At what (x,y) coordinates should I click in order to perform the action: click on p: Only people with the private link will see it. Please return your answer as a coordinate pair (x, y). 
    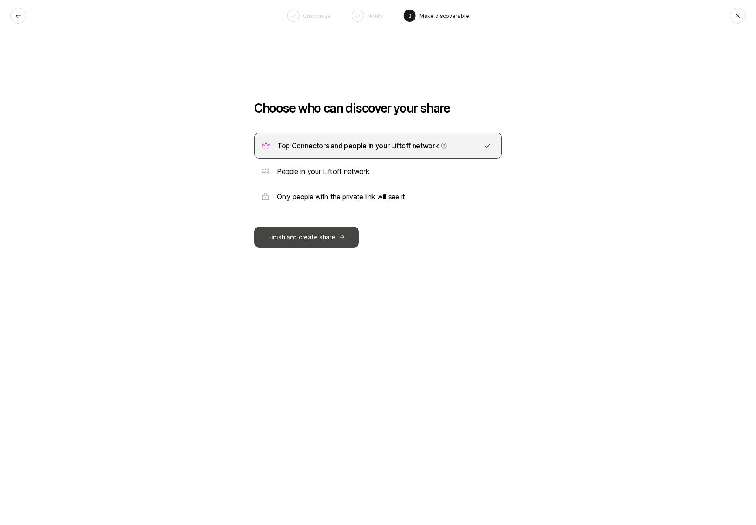
    Looking at the image, I should click on (341, 197).